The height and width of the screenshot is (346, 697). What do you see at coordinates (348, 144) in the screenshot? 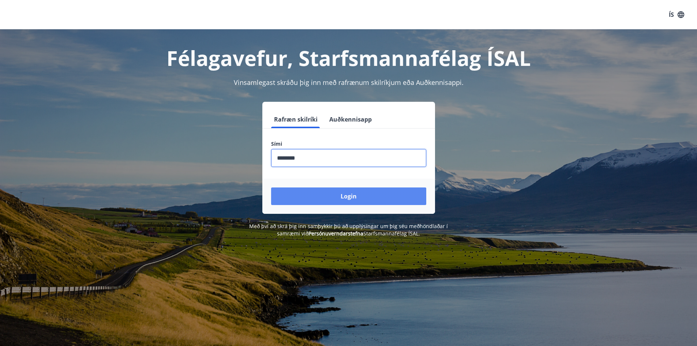
I see `label: Sími` at bounding box center [348, 144].